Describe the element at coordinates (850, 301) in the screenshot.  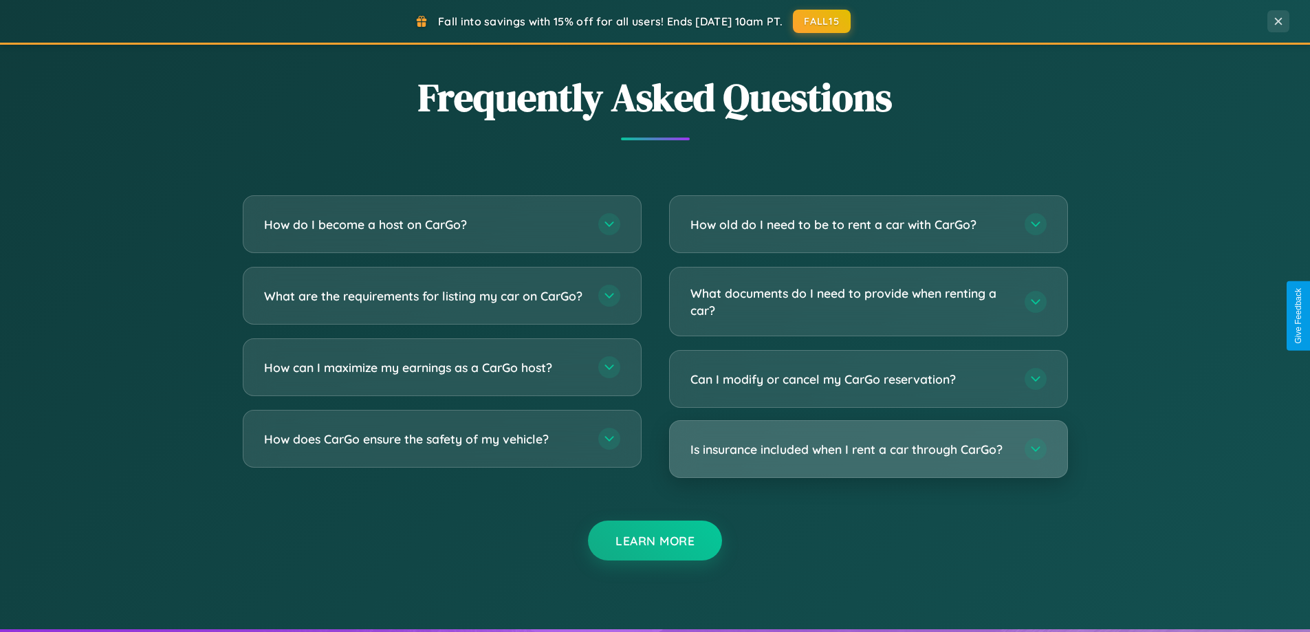
I see `h3: What documents do I need to provide when renting a car?` at that location.